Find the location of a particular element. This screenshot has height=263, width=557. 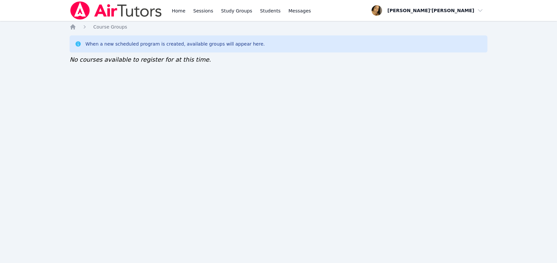

a: Course Groups is located at coordinates (110, 27).